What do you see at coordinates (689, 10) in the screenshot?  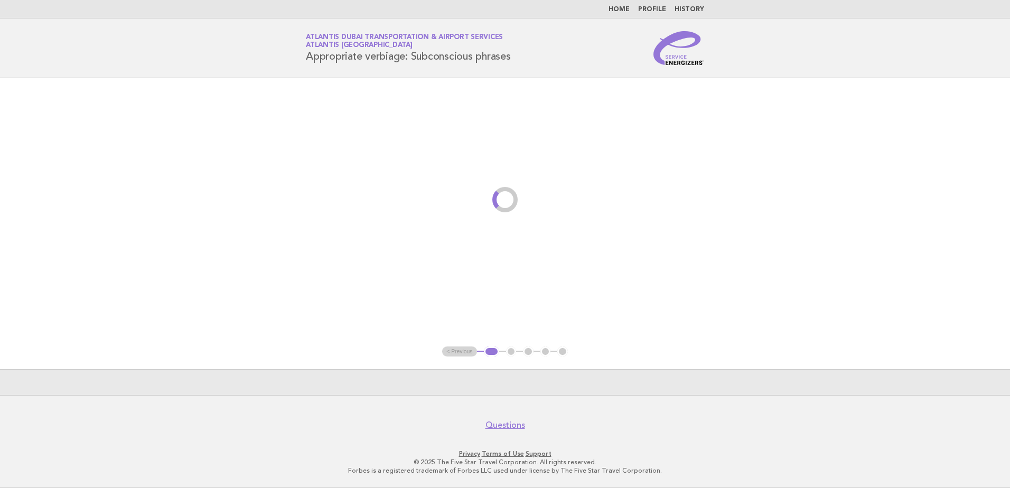 I see `a: History` at bounding box center [689, 10].